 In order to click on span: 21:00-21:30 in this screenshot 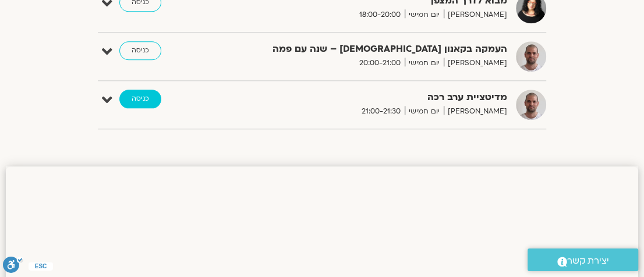, I will do `click(381, 111)`.